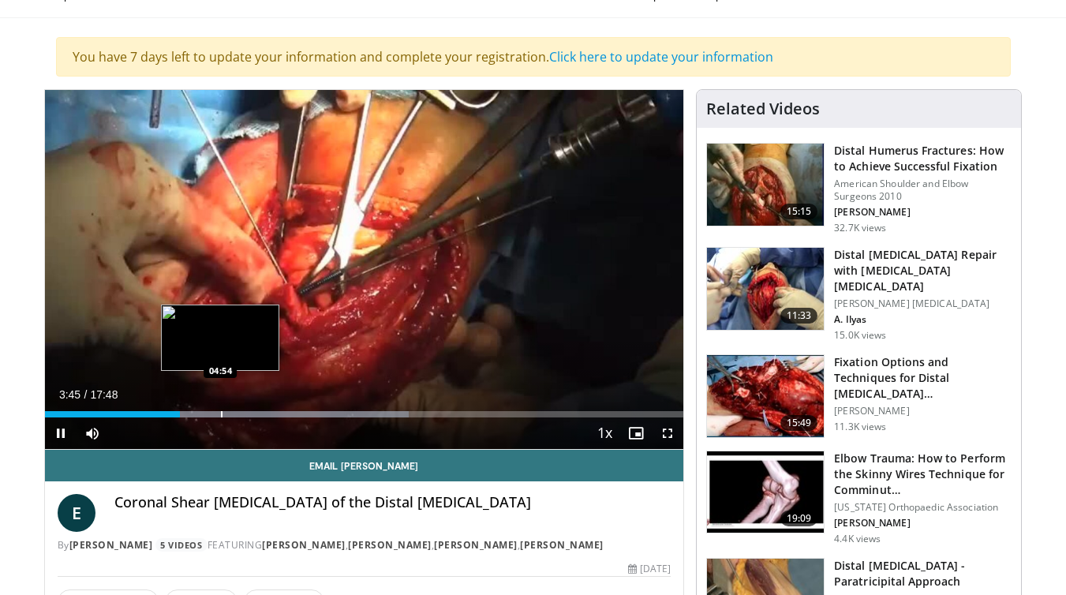  Describe the element at coordinates (636, 433) in the screenshot. I see `button: Enable picture-in-picture mode` at that location.